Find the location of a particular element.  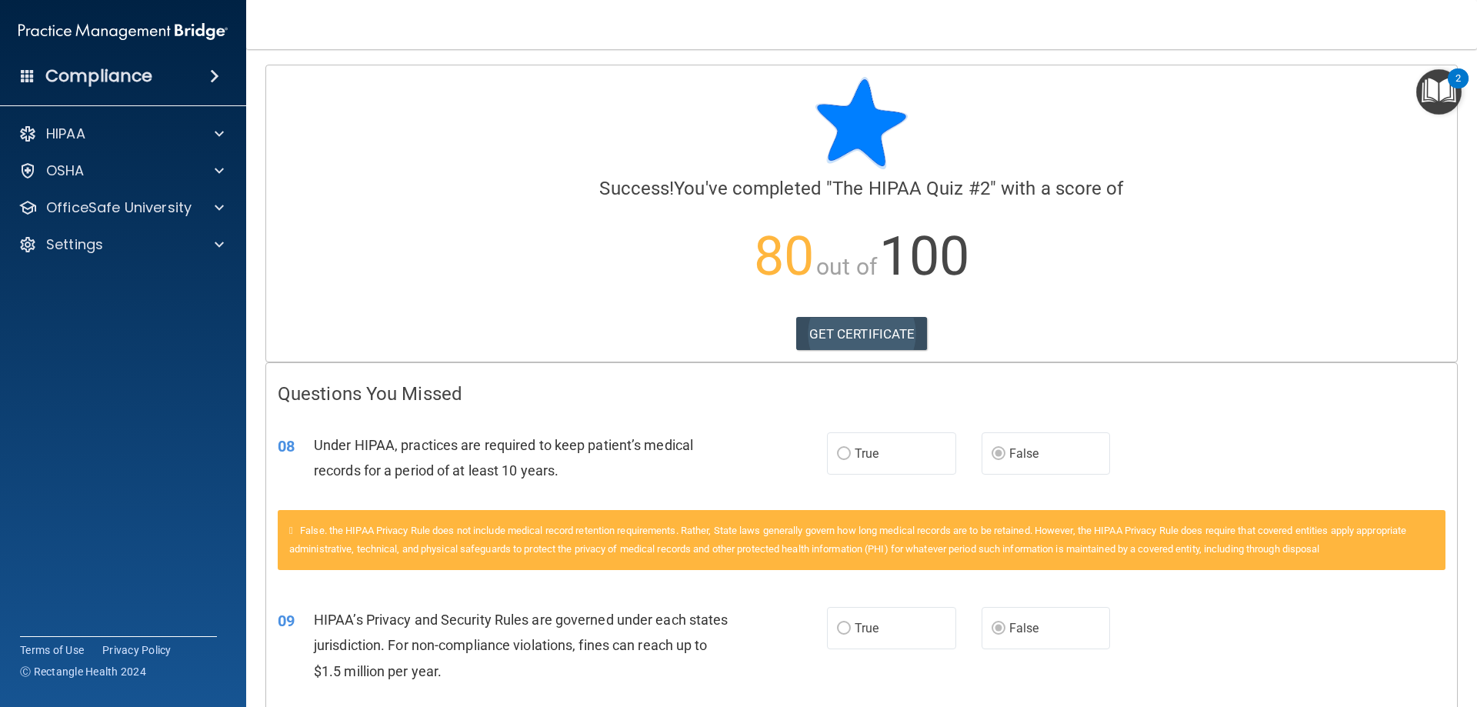

img: blue-star-rounded.9d042014.png is located at coordinates (862, 123).